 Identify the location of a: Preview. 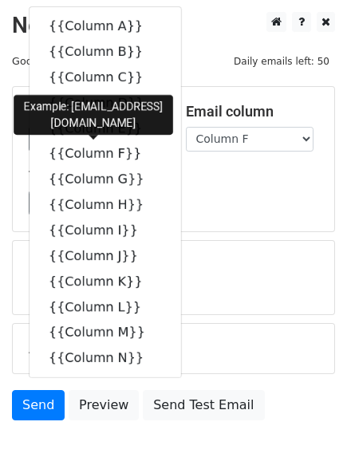
(104, 406).